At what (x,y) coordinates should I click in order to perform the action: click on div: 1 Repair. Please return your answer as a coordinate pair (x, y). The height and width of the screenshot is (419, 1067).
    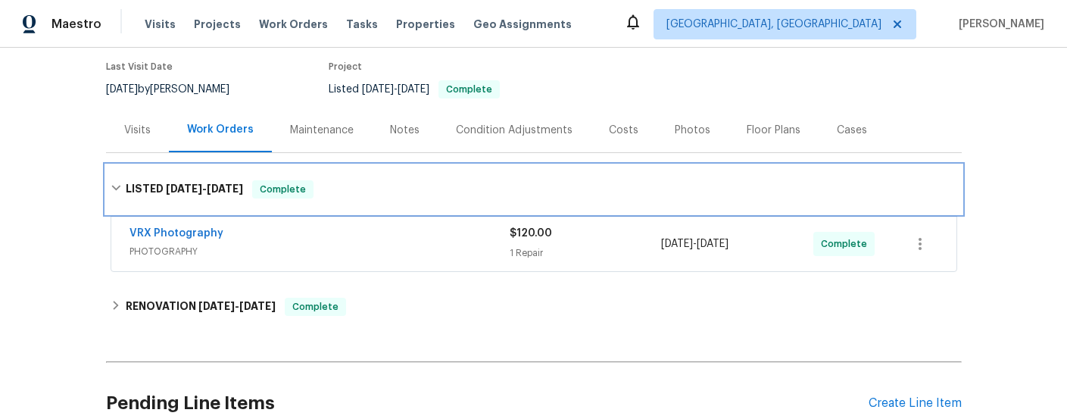
    Looking at the image, I should click on (585, 253).